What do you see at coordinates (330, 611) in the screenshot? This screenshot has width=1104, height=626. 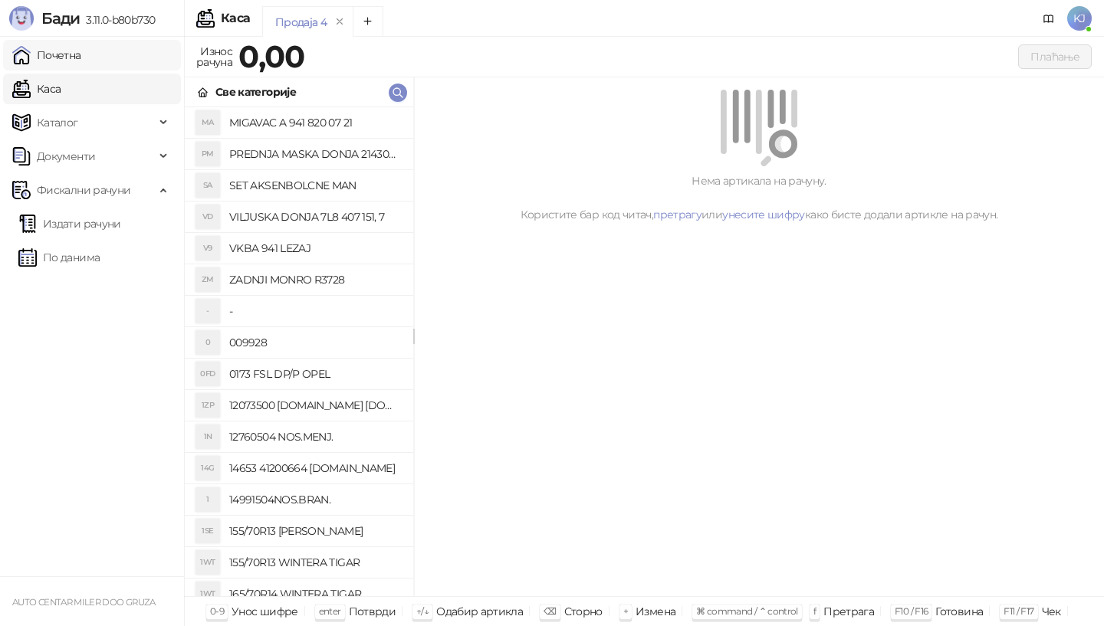 I see `span: enter` at bounding box center [330, 611].